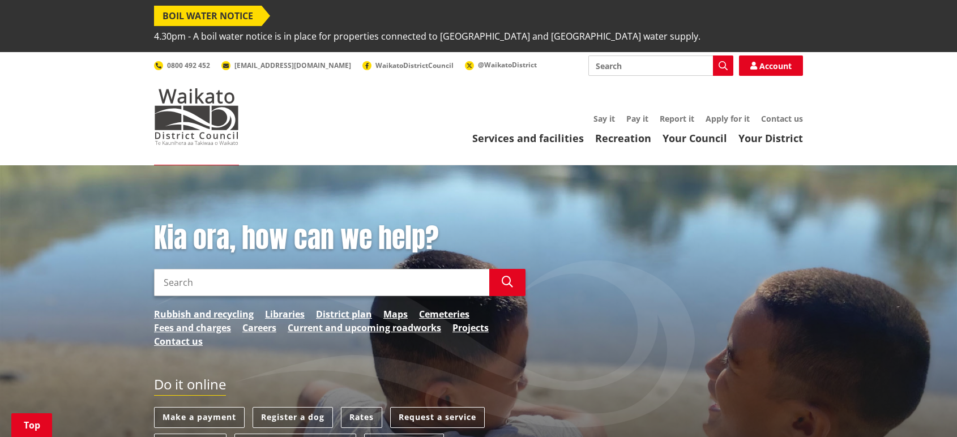 The width and height of the screenshot is (957, 437). What do you see at coordinates (470, 328) in the screenshot?
I see `a: Projects` at bounding box center [470, 328].